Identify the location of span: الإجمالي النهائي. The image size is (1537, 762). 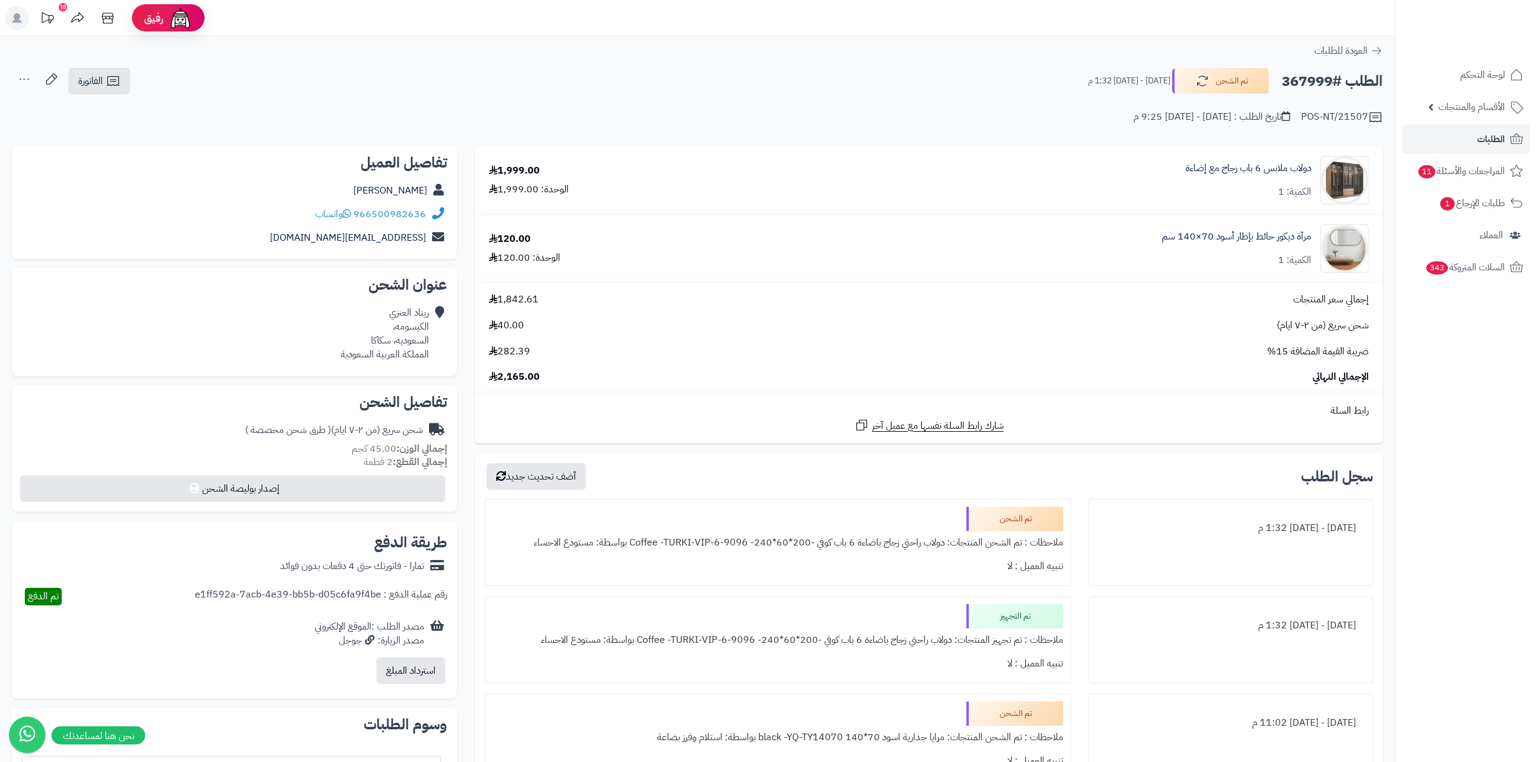
(1340, 377).